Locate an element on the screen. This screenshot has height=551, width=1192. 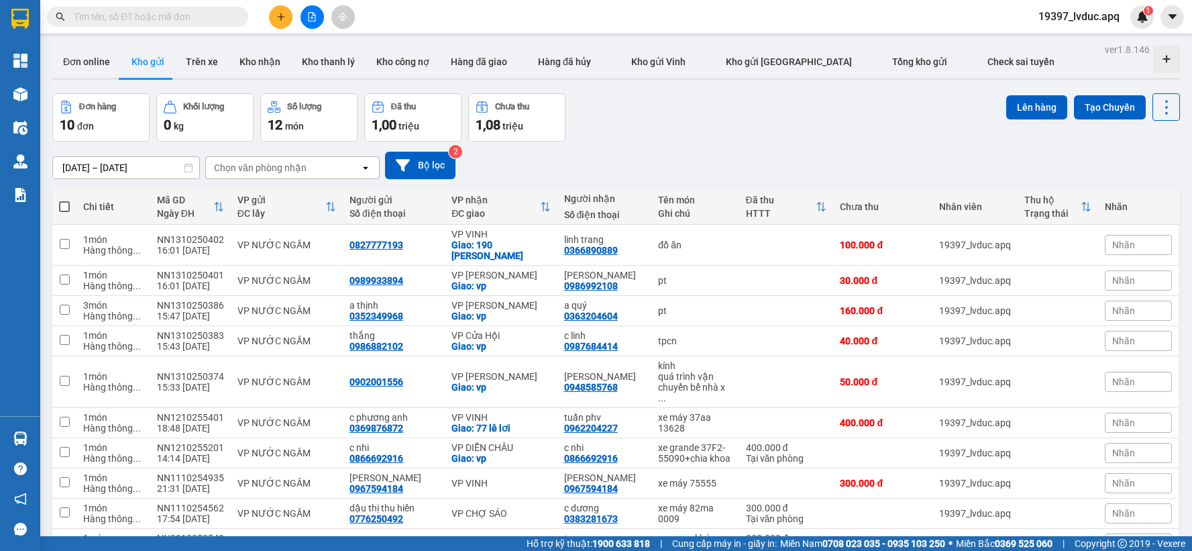
div: Chưa thu is located at coordinates (882, 207).